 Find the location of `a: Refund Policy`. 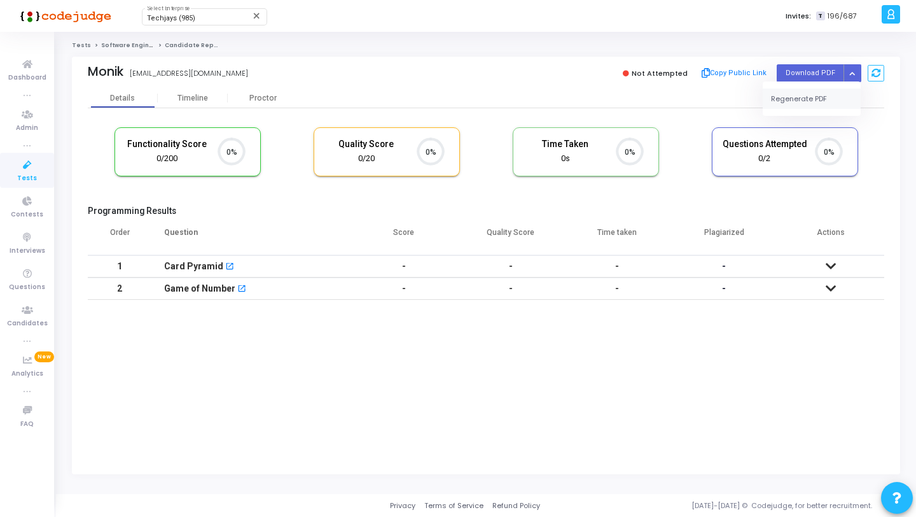

a: Refund Policy is located at coordinates (516, 505).